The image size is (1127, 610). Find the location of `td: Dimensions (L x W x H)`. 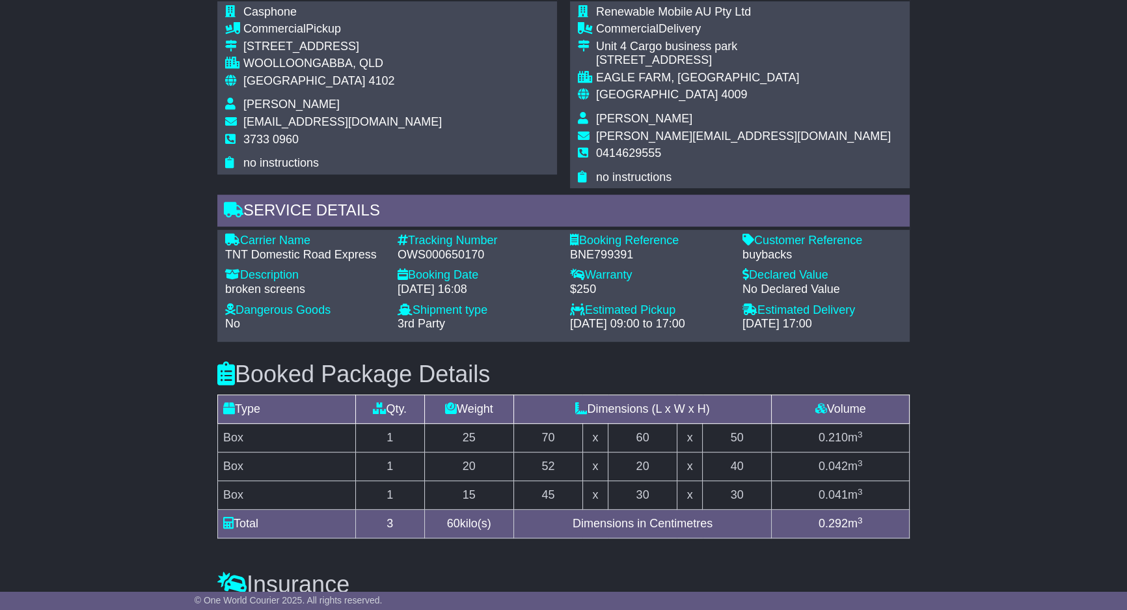

td: Dimensions (L x W x H) is located at coordinates (642, 409).